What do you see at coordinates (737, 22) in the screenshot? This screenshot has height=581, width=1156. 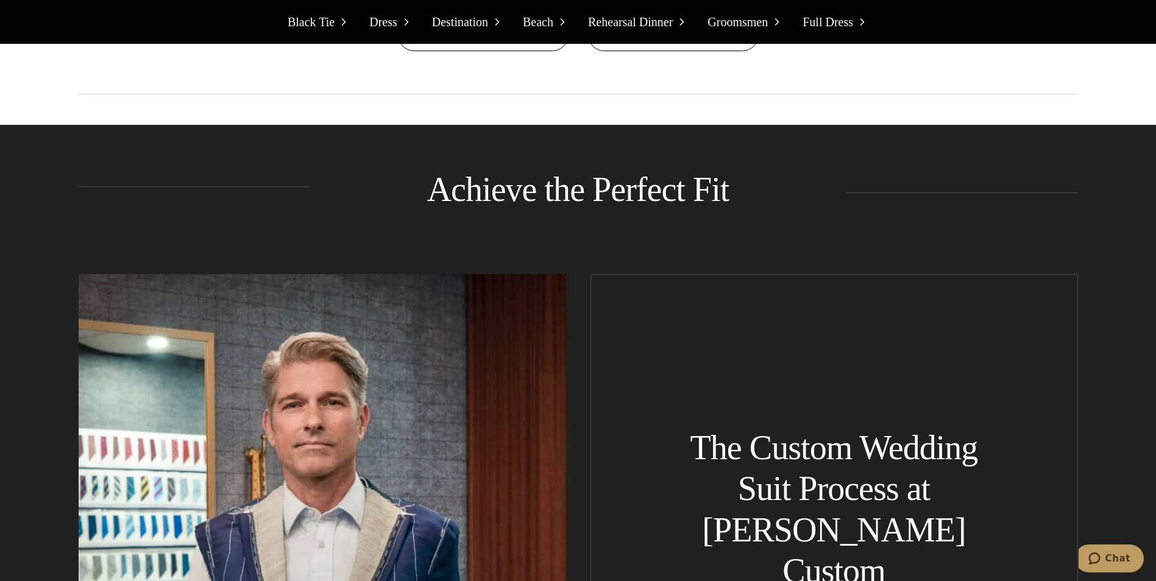 I see `span: Groomsmen` at bounding box center [737, 22].